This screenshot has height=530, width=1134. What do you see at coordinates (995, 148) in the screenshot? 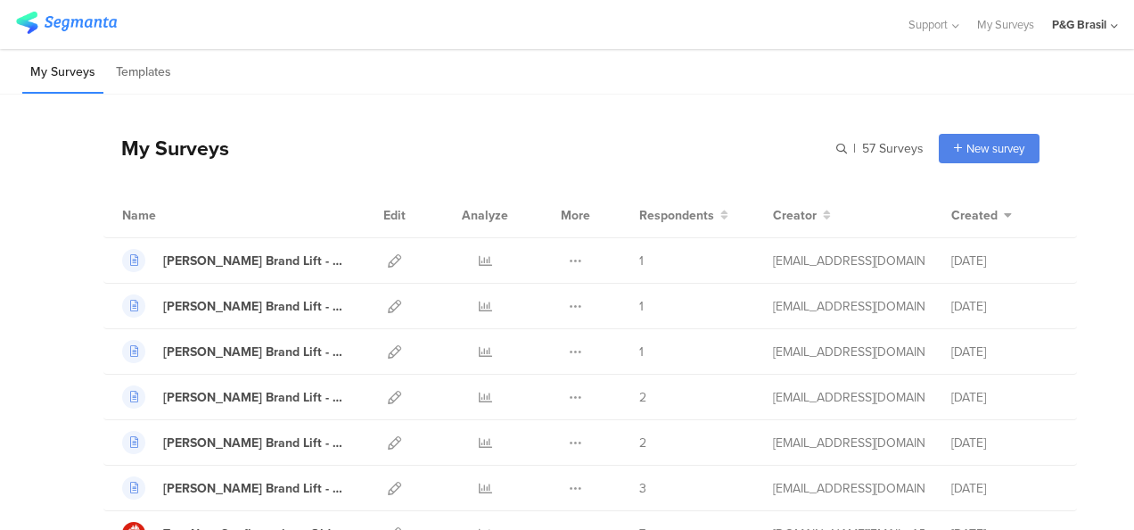
I see `span: New survey` at bounding box center [995, 148].